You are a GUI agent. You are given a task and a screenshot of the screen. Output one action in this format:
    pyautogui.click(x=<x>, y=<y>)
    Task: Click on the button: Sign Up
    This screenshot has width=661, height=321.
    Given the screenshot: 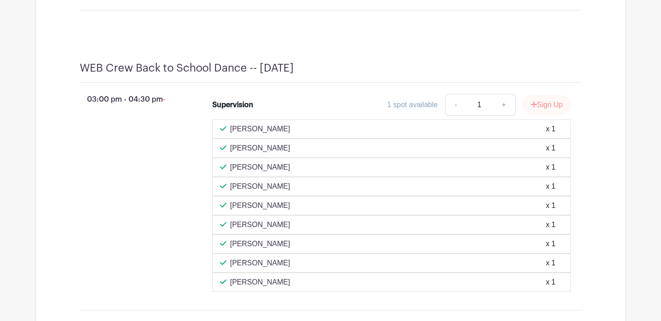 What is the action you would take?
    pyautogui.click(x=547, y=105)
    